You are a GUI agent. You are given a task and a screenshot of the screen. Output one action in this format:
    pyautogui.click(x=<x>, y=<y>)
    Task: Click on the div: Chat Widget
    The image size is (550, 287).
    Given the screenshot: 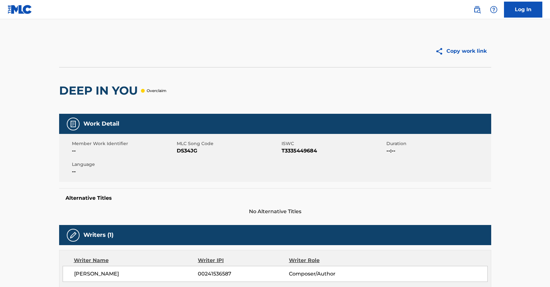 What is the action you would take?
    pyautogui.click(x=534, y=271)
    